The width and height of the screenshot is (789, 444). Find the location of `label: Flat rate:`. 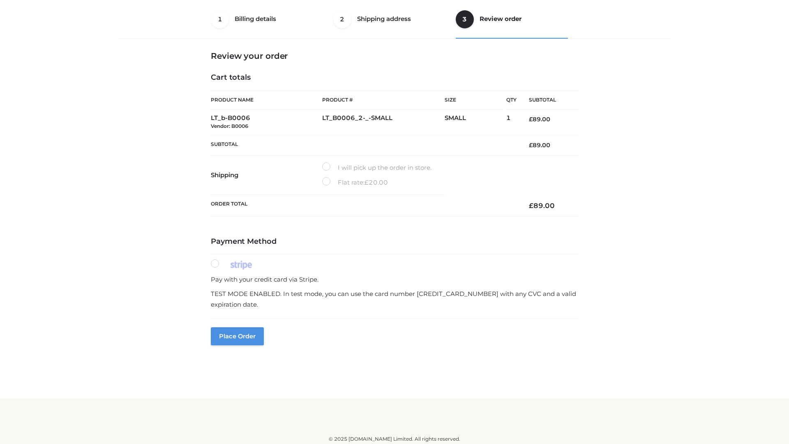

label: Flat rate: is located at coordinates (355, 182).